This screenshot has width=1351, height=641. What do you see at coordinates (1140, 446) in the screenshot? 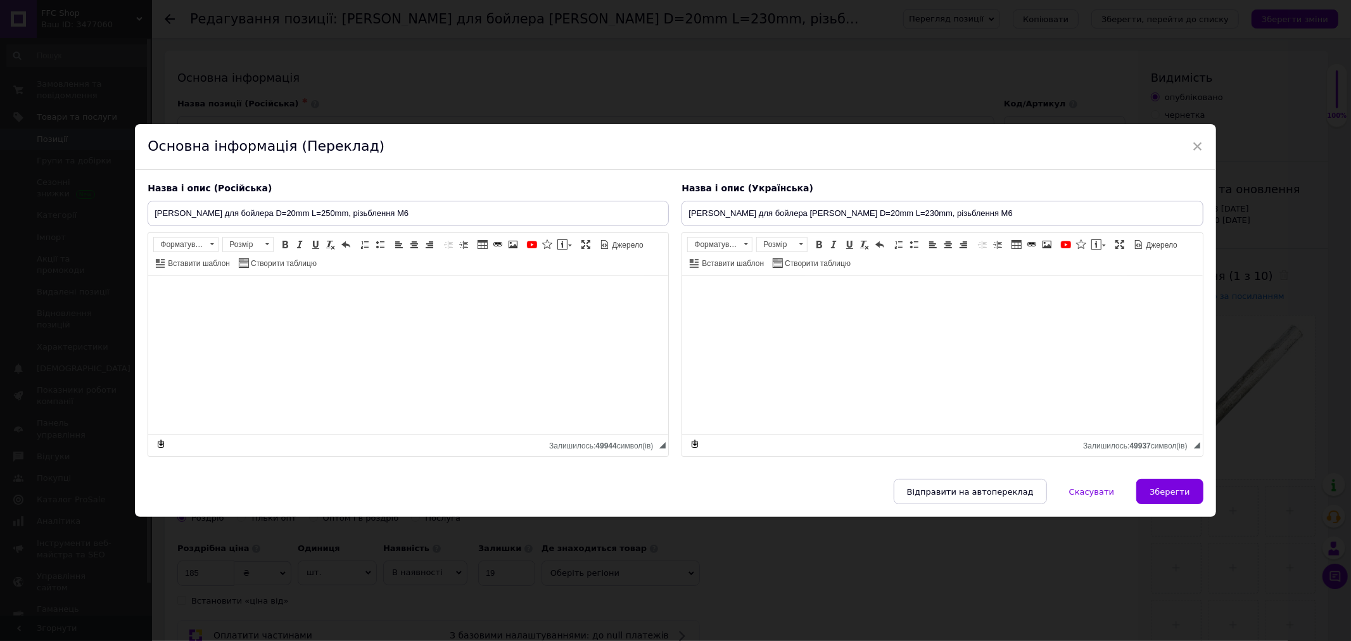
I see `span: 49937` at bounding box center [1140, 446].